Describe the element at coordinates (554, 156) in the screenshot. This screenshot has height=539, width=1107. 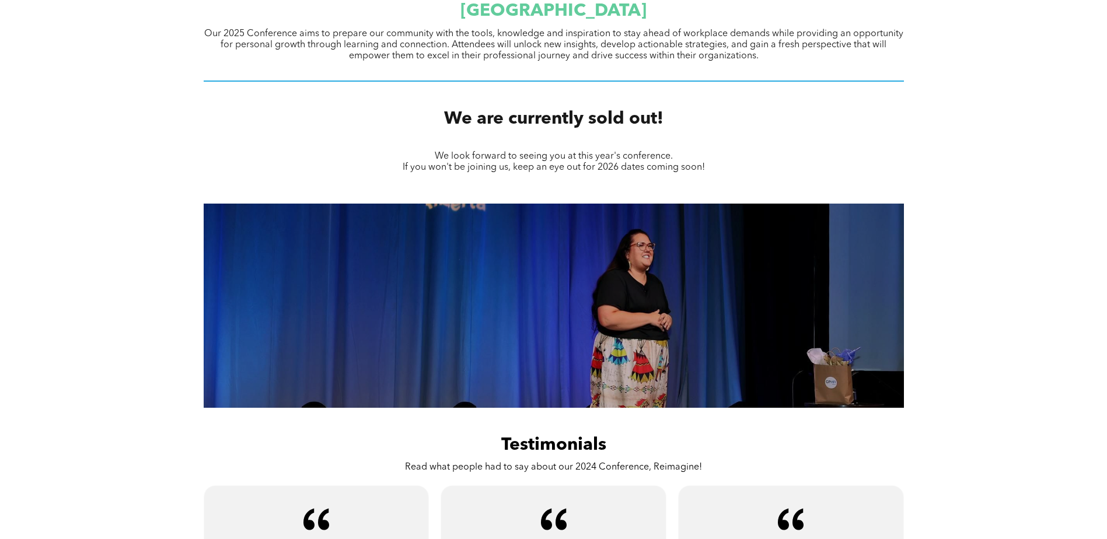
I see `span: We look forward to seeing you at this year's conference.` at that location.